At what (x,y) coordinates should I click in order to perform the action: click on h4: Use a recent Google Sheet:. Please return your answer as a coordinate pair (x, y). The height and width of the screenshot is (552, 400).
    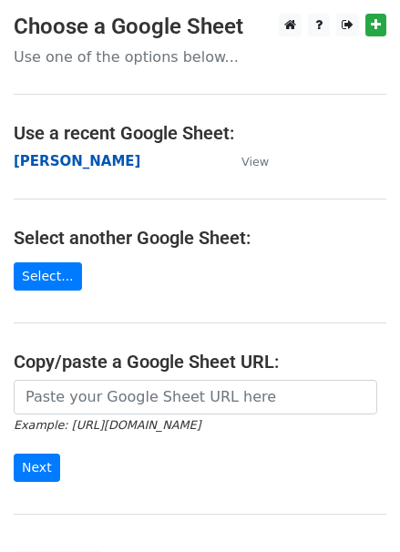
    Looking at the image, I should click on (200, 133).